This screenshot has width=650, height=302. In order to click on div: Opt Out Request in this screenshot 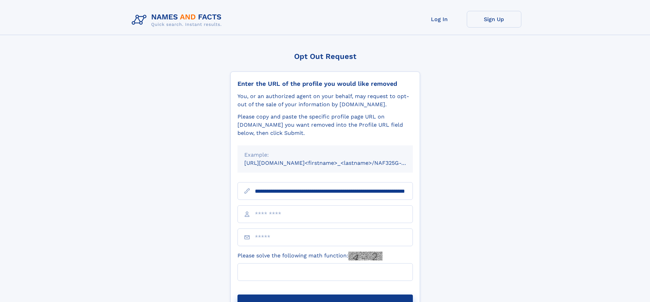, I will do `click(325, 56)`.